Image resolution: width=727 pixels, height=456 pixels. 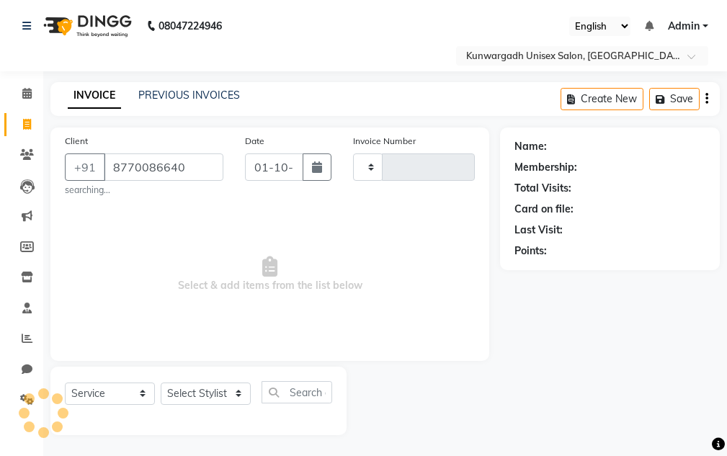 What do you see at coordinates (674, 99) in the screenshot?
I see `button: Save` at bounding box center [674, 99].